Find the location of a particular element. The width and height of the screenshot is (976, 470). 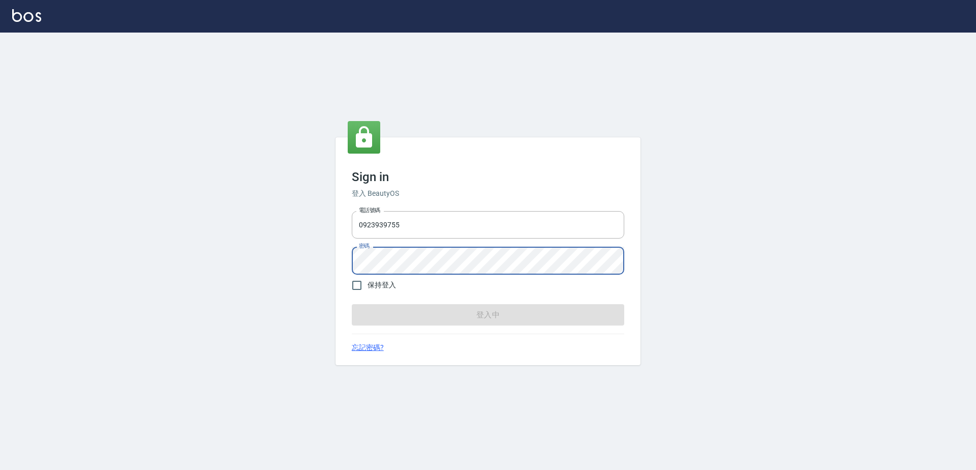

label: 電話號碼 is located at coordinates (369, 210).